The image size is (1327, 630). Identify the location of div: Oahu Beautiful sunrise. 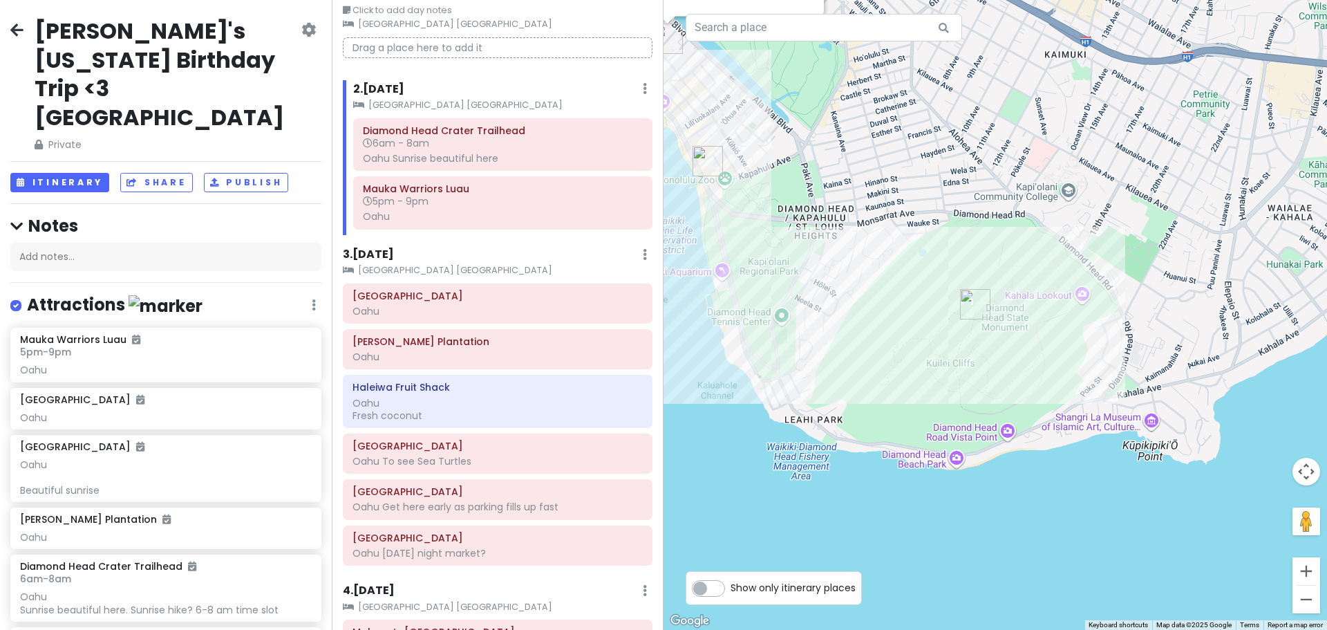
(165, 477).